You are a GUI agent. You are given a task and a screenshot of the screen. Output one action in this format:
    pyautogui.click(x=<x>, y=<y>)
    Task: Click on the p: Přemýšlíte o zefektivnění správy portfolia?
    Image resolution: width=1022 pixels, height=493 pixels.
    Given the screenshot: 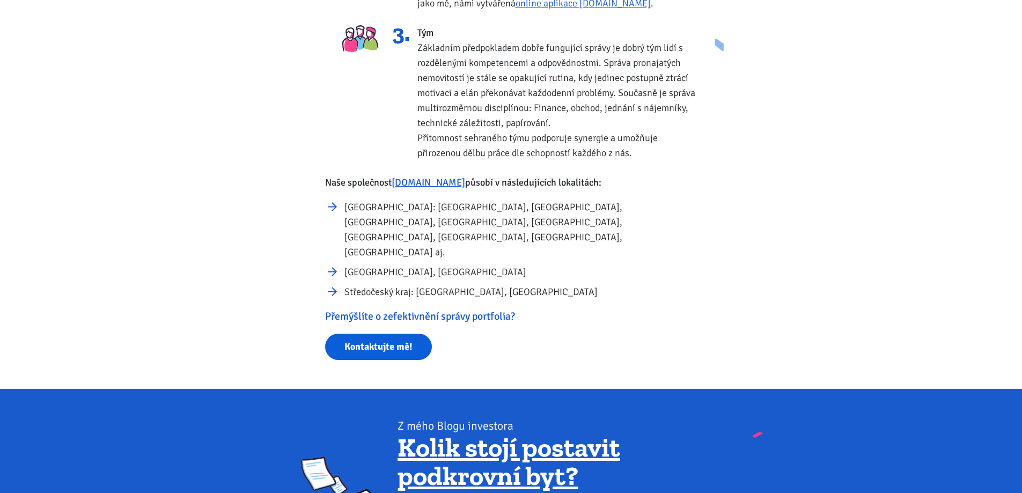 What is the action you would take?
    pyautogui.click(x=511, y=317)
    